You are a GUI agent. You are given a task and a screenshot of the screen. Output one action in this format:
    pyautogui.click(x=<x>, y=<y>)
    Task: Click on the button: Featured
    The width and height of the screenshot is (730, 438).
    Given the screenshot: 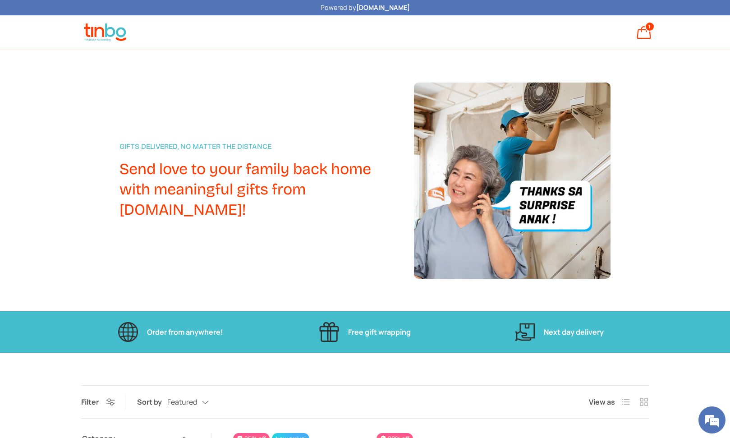 What is the action you would take?
    pyautogui.click(x=197, y=402)
    